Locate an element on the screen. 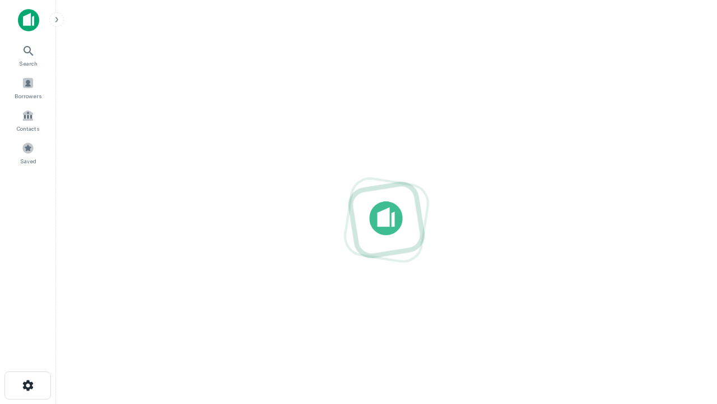 The width and height of the screenshot is (717, 404). a: Search is located at coordinates (28, 55).